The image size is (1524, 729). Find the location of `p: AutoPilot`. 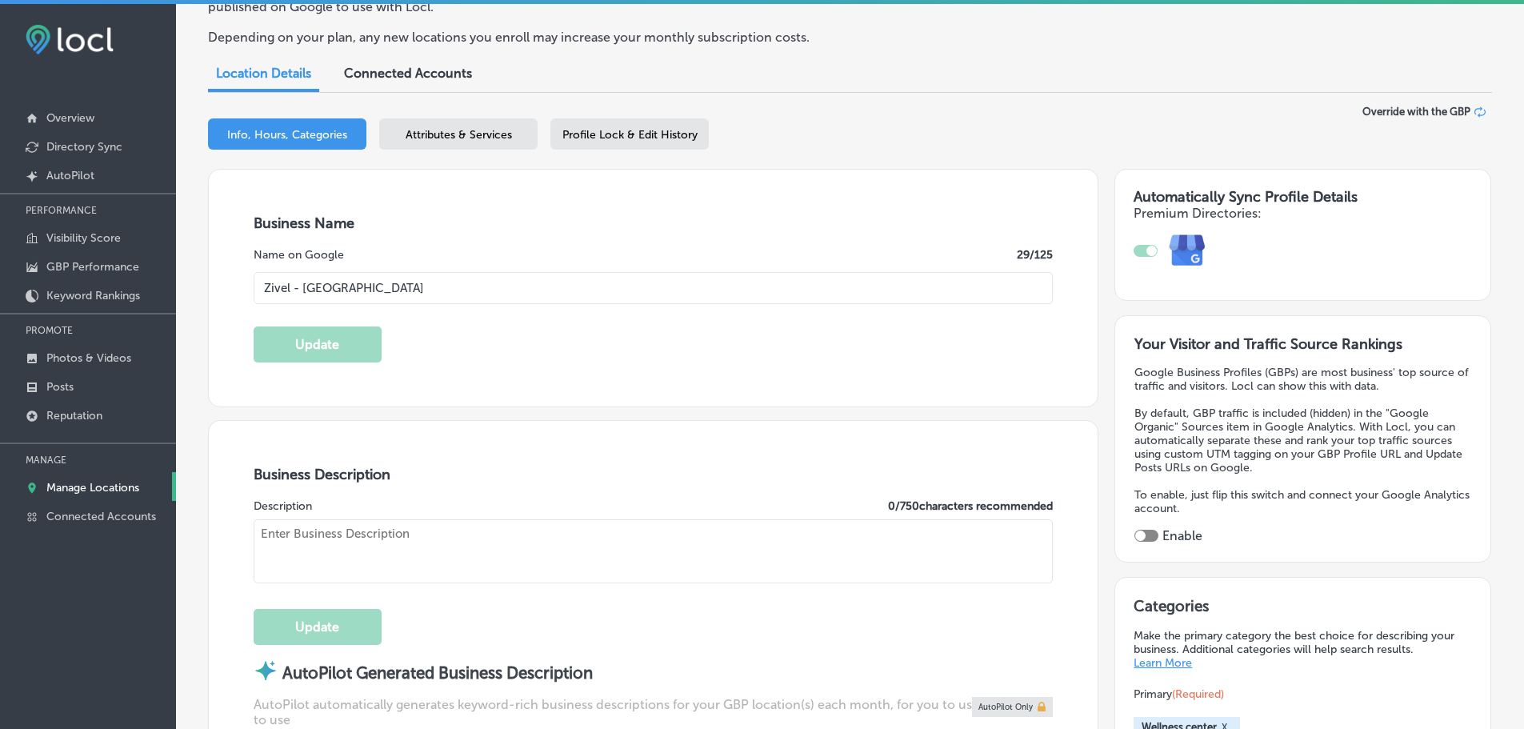

p: AutoPilot is located at coordinates (70, 175).